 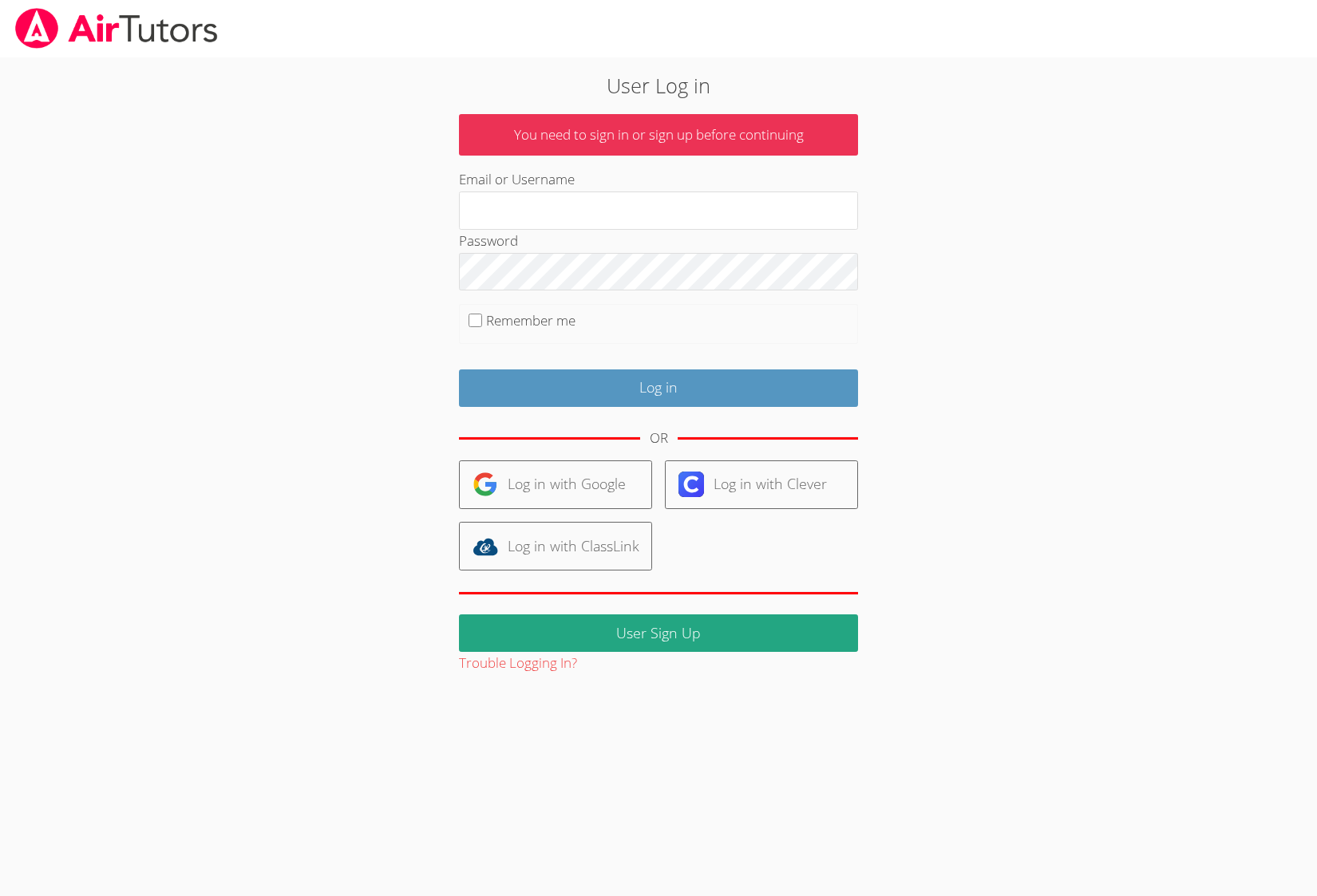 What do you see at coordinates (518, 663) in the screenshot?
I see `button: Trouble Logging In?` at bounding box center [518, 663].